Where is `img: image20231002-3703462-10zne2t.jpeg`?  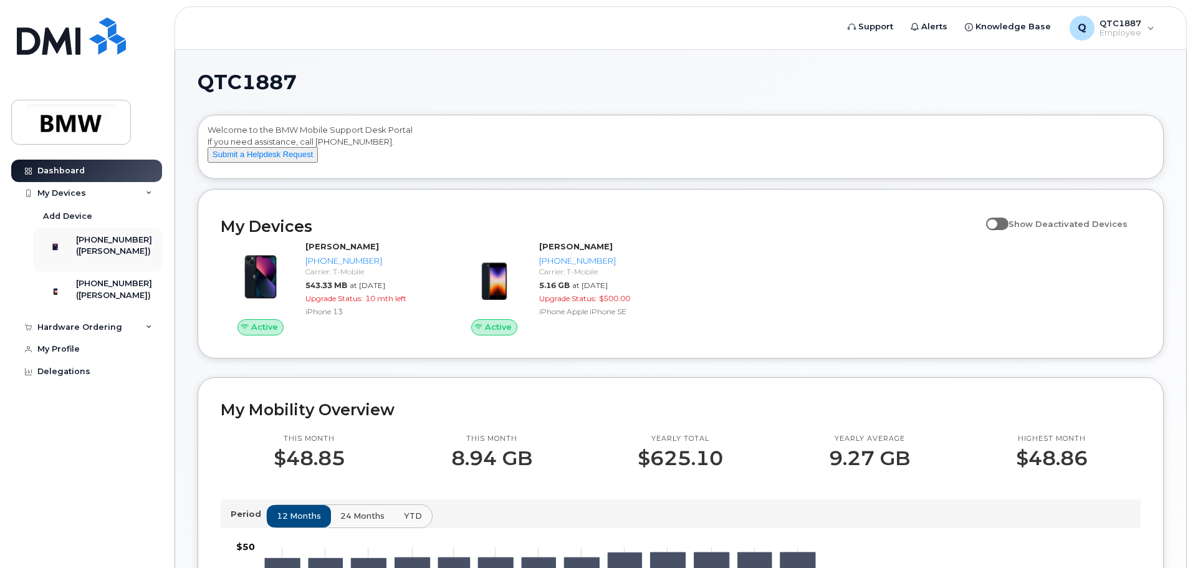
img: image20231002-3703462-10zne2t.jpeg is located at coordinates (494, 277).